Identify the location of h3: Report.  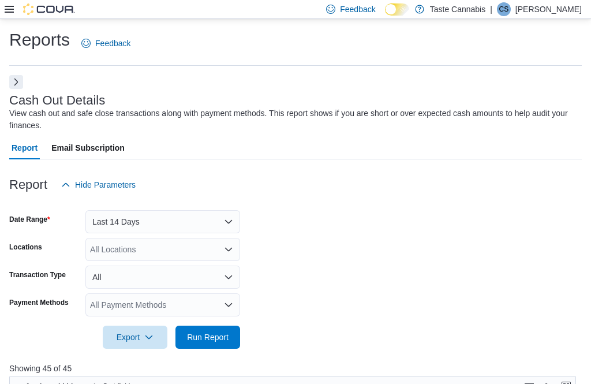
(28, 185).